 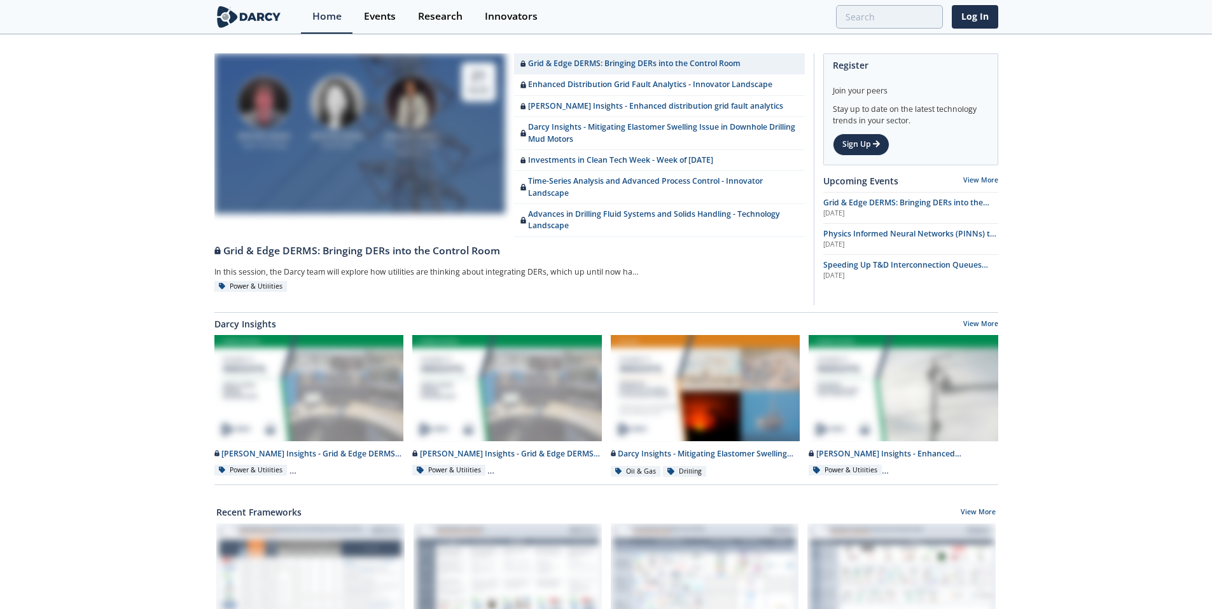 I want to click on a: Recent Frameworks, so click(x=259, y=512).